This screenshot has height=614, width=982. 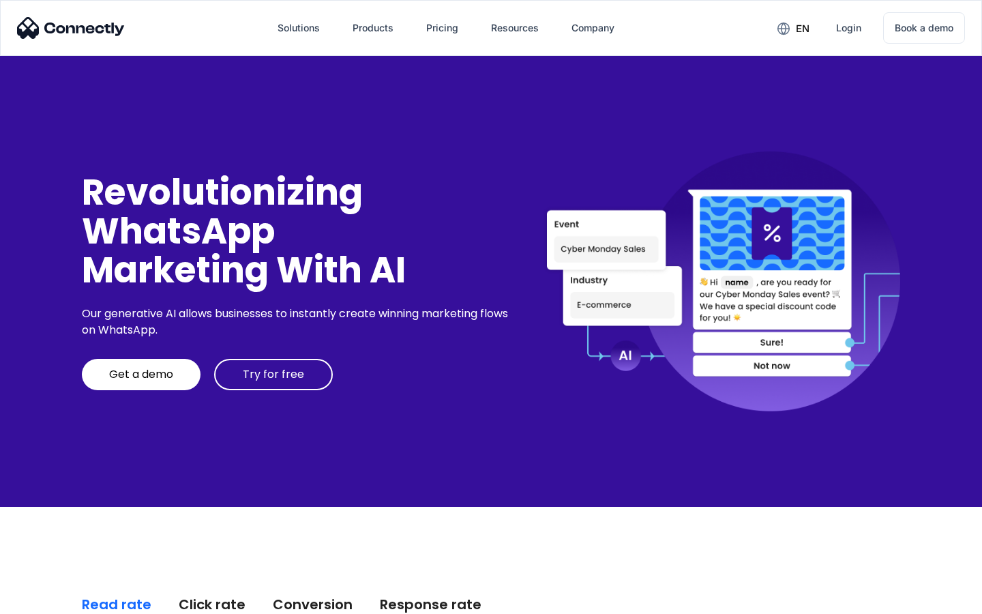 I want to click on div: Response rate, so click(x=430, y=604).